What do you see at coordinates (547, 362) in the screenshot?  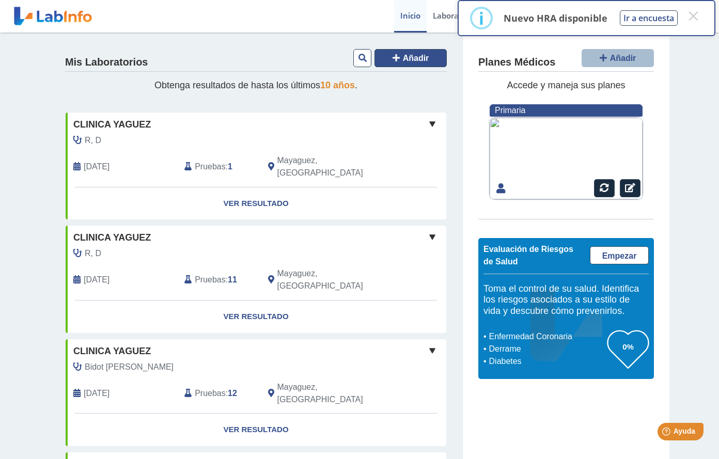 I see `li: Diabetes` at bounding box center [547, 362].